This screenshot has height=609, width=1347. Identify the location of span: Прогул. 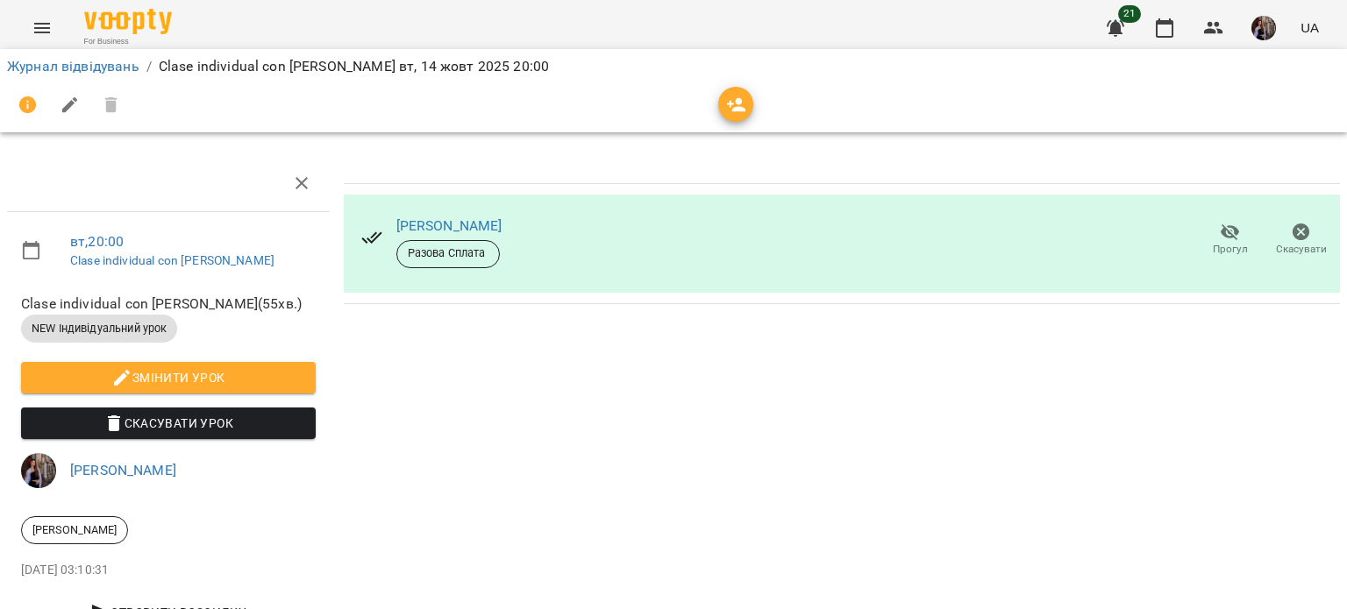
(1230, 249).